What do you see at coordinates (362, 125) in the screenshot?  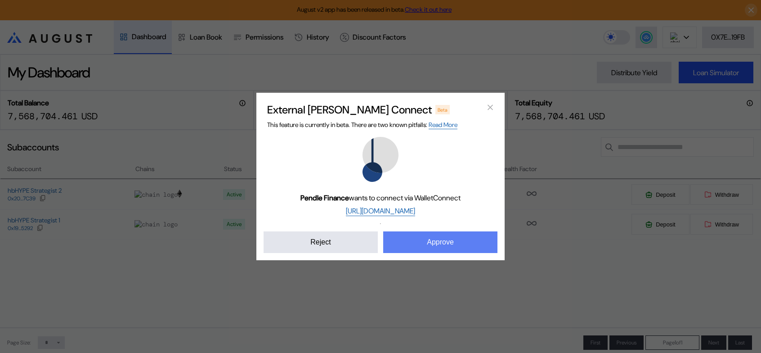 I see `span: This feature is currently in beta. There are two known pitfalls:` at bounding box center [362, 125].